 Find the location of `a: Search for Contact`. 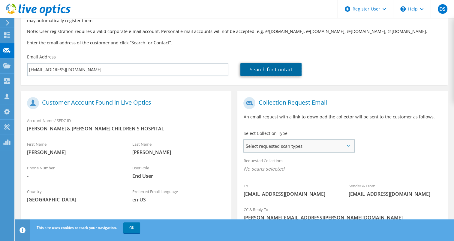

a: Search for Contact is located at coordinates (271, 70).